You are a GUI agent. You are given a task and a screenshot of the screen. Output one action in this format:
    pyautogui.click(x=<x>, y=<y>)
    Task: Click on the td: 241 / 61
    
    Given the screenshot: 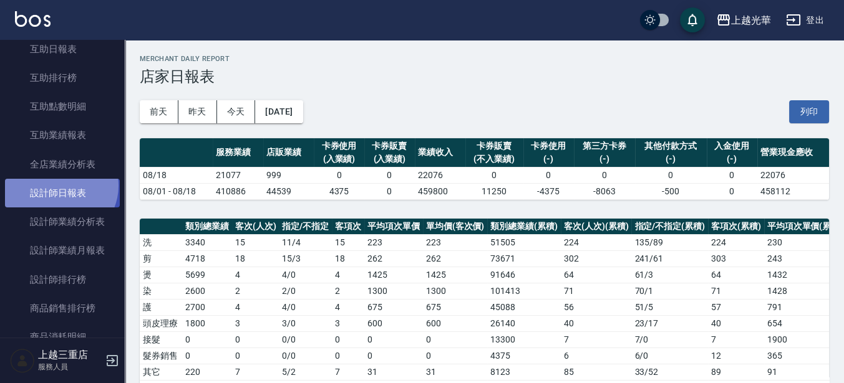 What is the action you would take?
    pyautogui.click(x=669, y=259)
    